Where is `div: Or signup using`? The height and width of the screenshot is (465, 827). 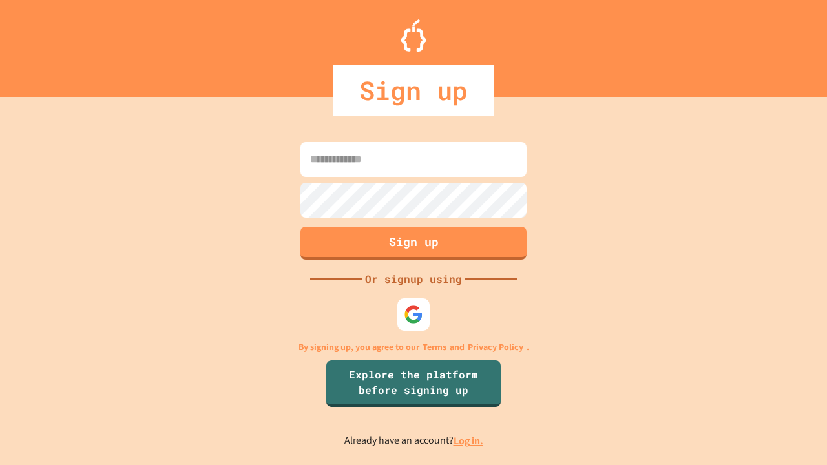 div: Or signup using is located at coordinates (414, 279).